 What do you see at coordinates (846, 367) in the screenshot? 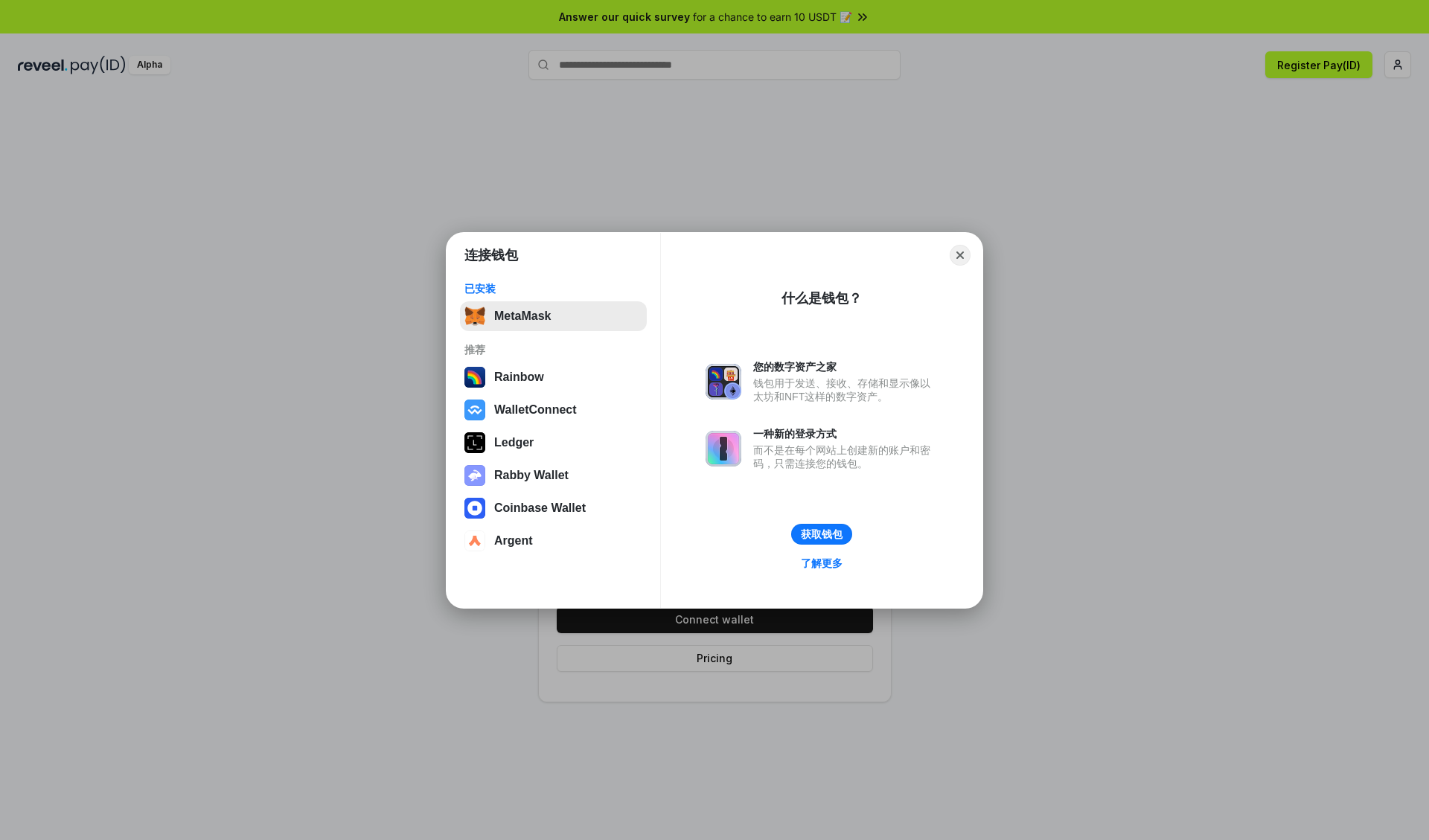
I see `div: 您的数字资产之家` at bounding box center [846, 367].